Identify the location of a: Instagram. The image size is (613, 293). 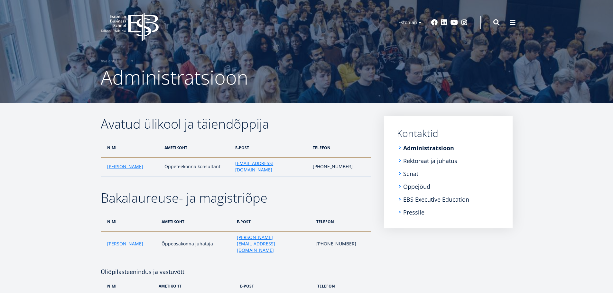
(464, 23).